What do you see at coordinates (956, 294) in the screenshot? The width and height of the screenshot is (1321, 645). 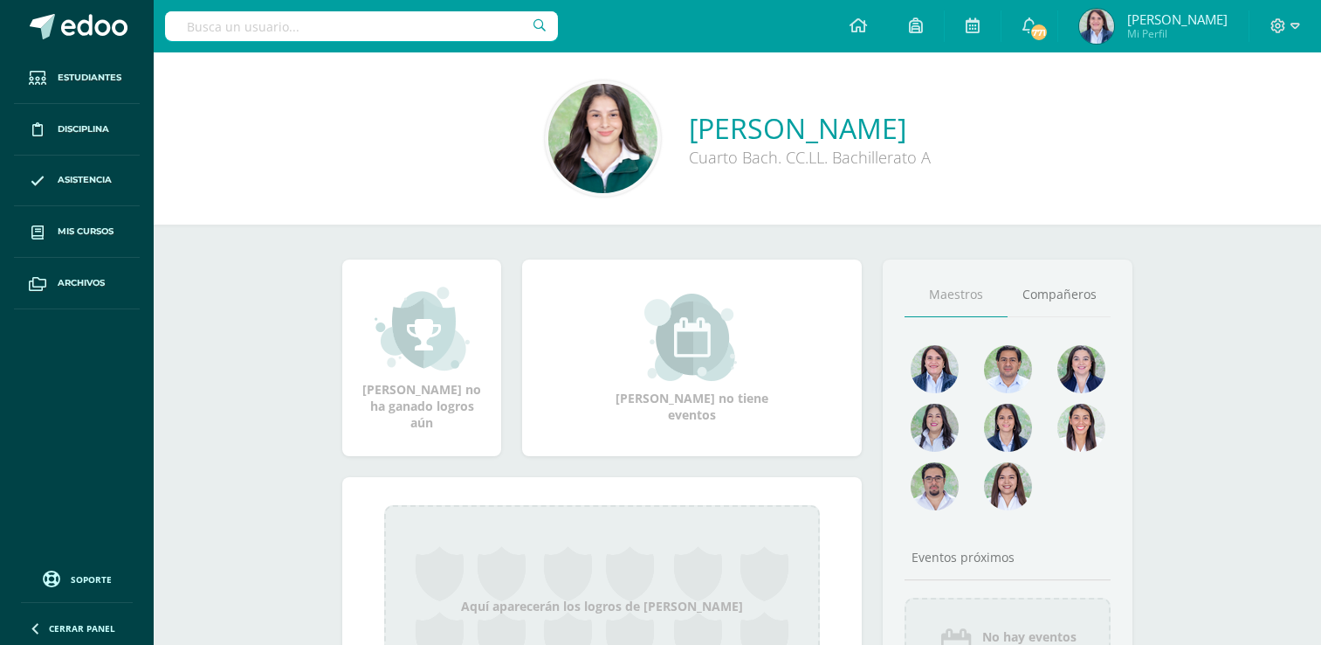 I see `a: Maestros` at bounding box center [956, 294].